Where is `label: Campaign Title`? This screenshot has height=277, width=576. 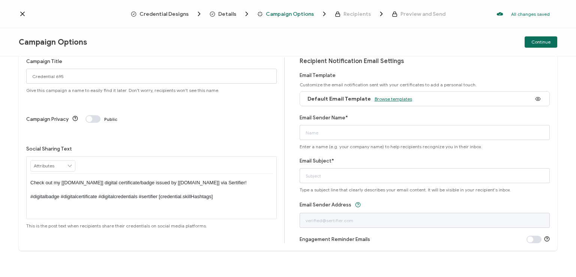
label: Campaign Title is located at coordinates (44, 61).